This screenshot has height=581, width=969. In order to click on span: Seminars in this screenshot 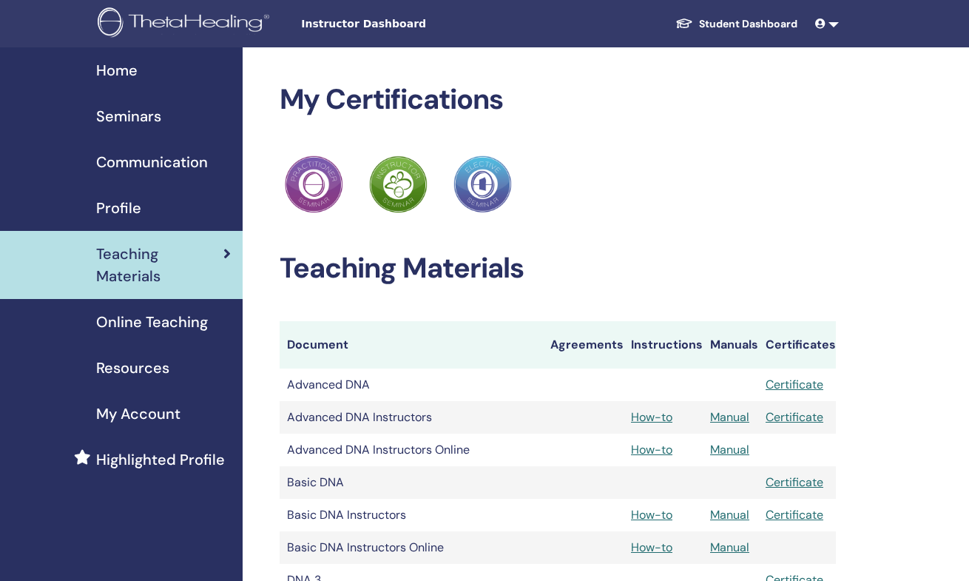, I will do `click(129, 116)`.